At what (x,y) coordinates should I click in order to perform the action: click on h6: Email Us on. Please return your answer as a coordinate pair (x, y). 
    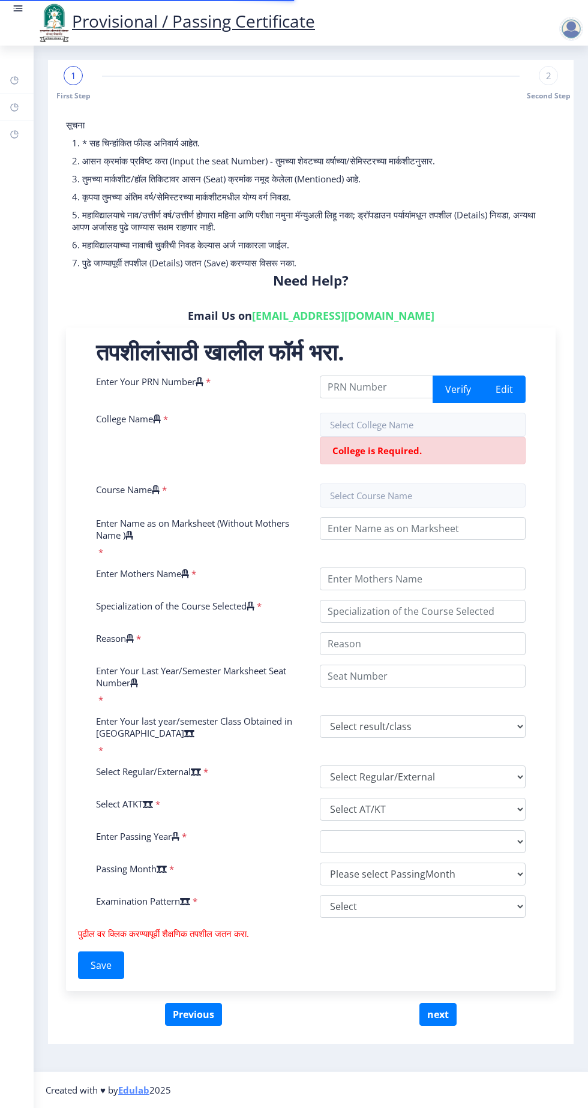
    Looking at the image, I should click on (311, 316).